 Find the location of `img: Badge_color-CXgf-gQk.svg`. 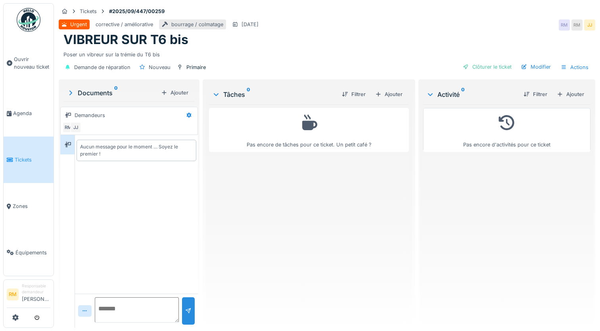

img: Badge_color-CXgf-gQk.svg is located at coordinates (29, 20).